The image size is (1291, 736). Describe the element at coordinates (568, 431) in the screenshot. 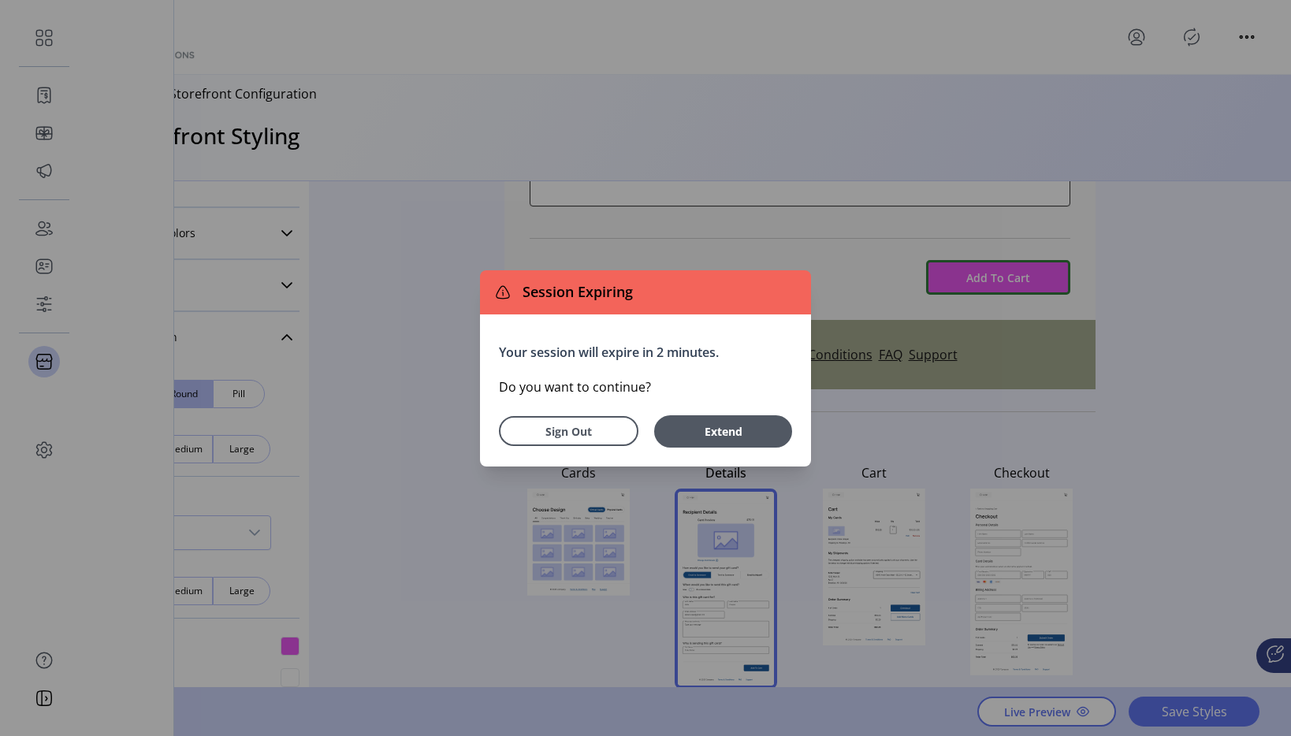

I see `span: Sign Out` at that location.